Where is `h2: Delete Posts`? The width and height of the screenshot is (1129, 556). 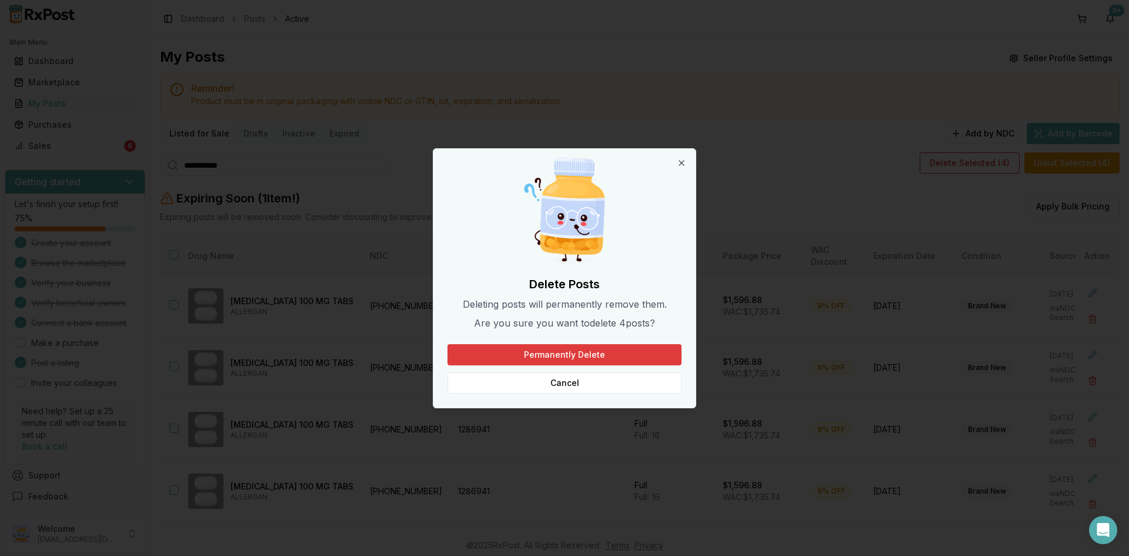 h2: Delete Posts is located at coordinates (565, 284).